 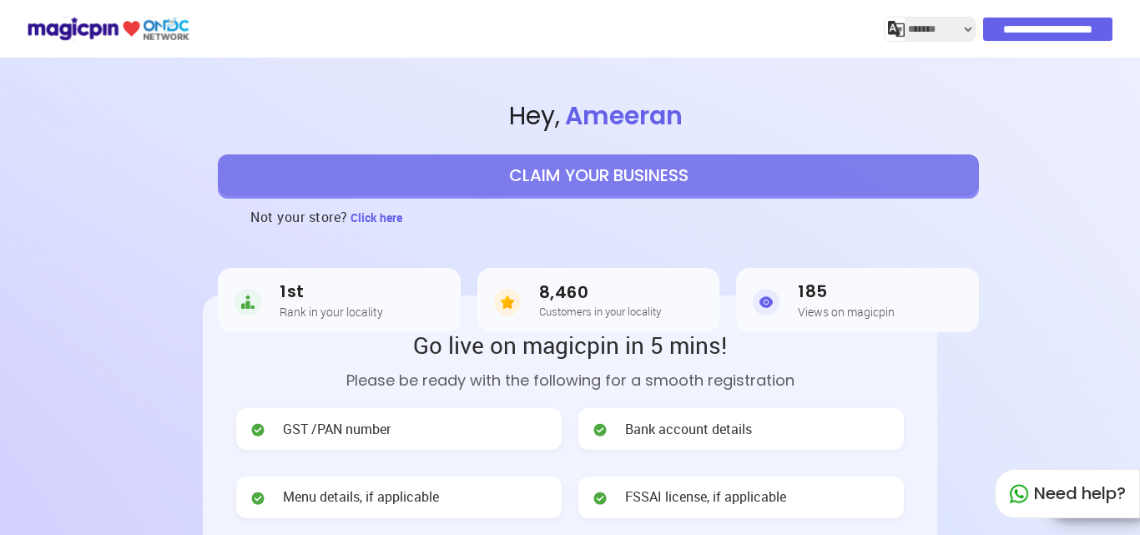 I want to click on span: GST /PAN number, so click(x=336, y=429).